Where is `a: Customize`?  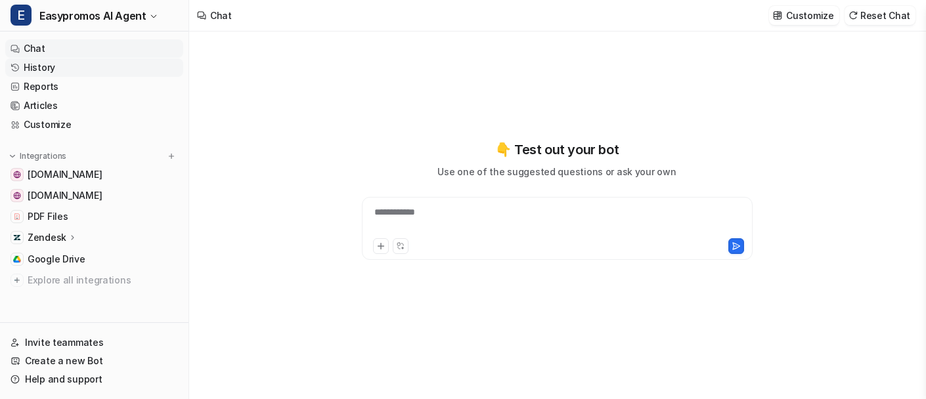 a: Customize is located at coordinates (94, 125).